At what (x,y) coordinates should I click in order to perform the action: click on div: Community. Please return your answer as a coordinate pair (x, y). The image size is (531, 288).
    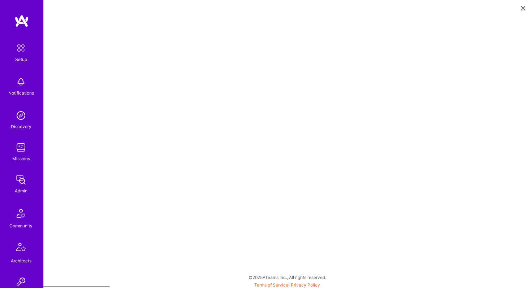
    Looking at the image, I should click on (21, 226).